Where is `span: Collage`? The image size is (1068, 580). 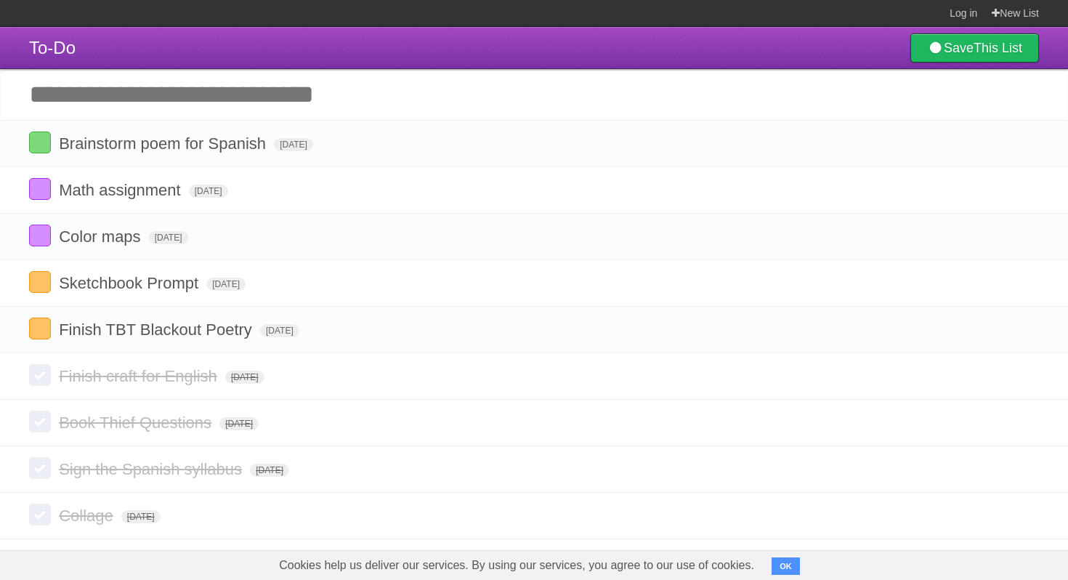
span: Collage is located at coordinates (88, 515).